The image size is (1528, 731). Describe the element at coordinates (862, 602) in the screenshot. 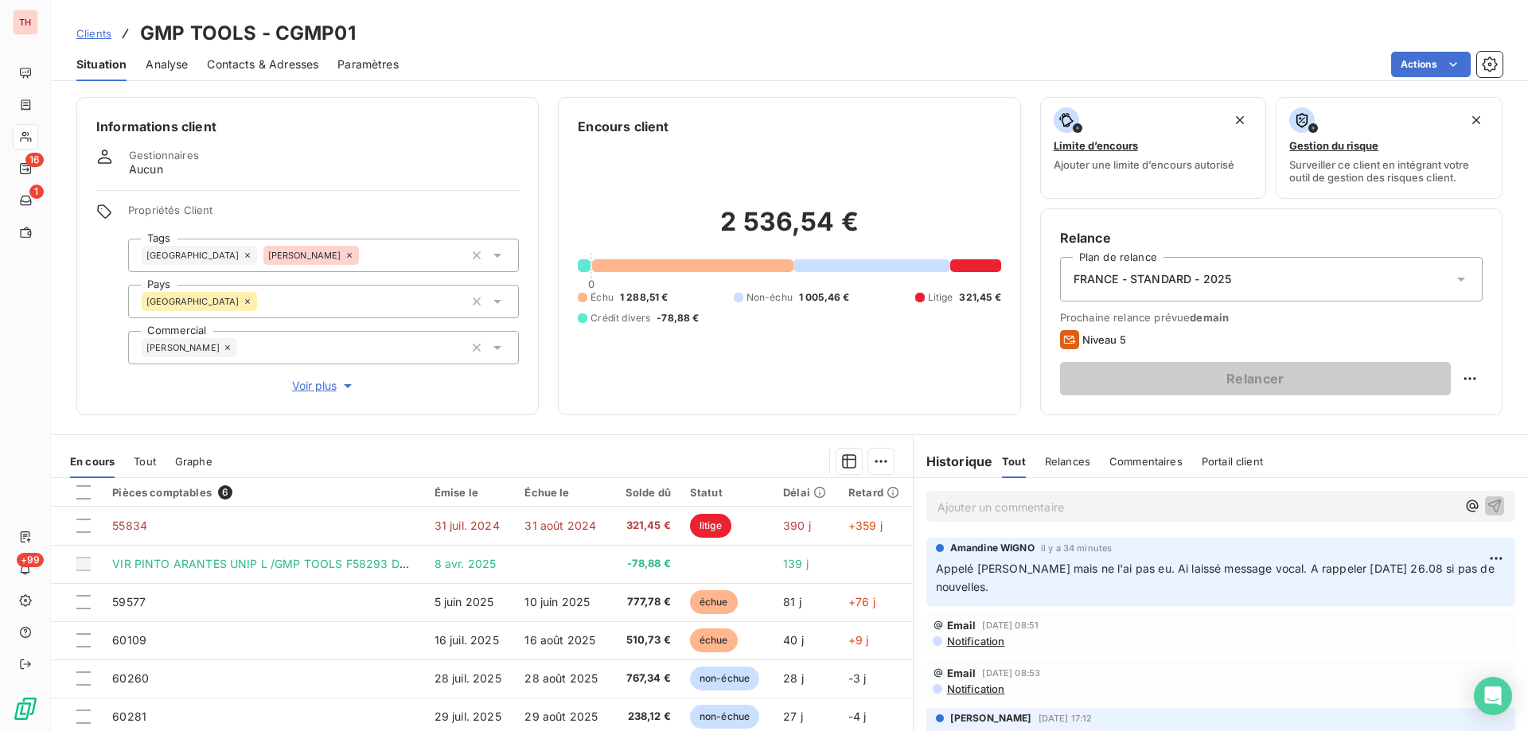

I see `span: +76 j` at that location.